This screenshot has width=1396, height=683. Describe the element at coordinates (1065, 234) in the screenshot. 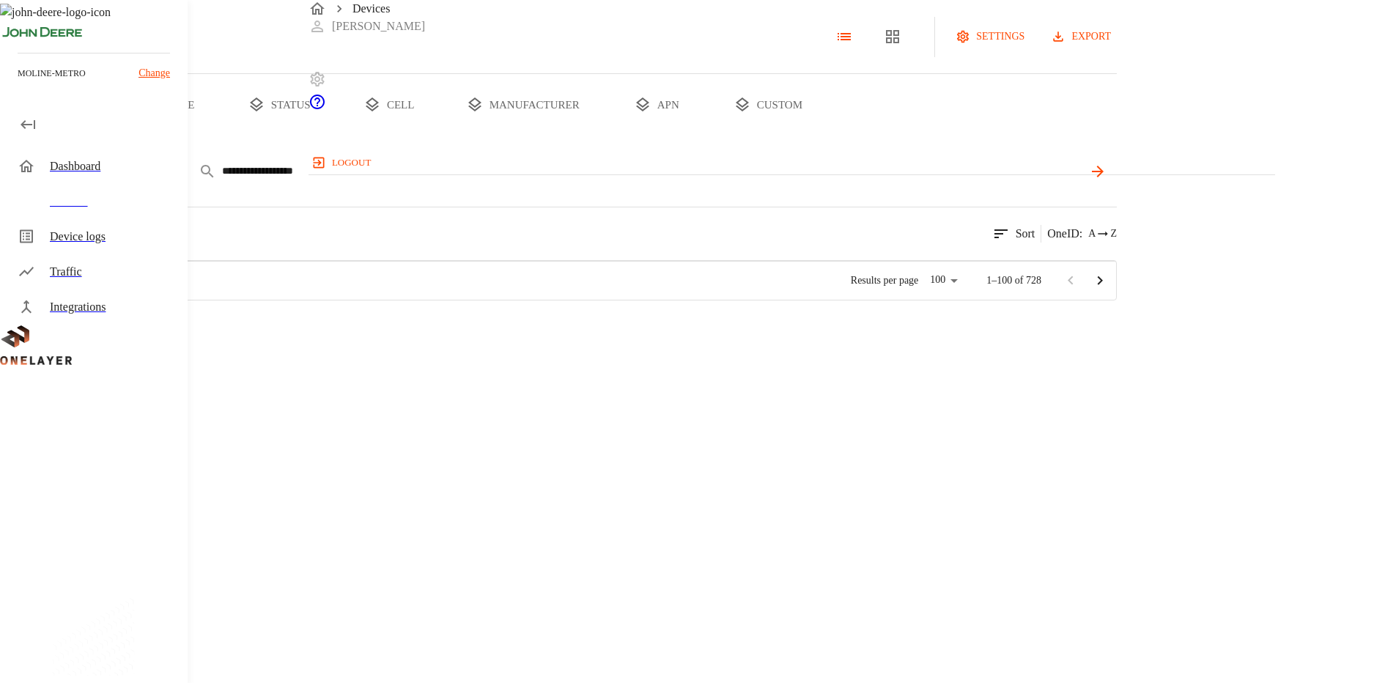

I see `p: OneID :` at that location.